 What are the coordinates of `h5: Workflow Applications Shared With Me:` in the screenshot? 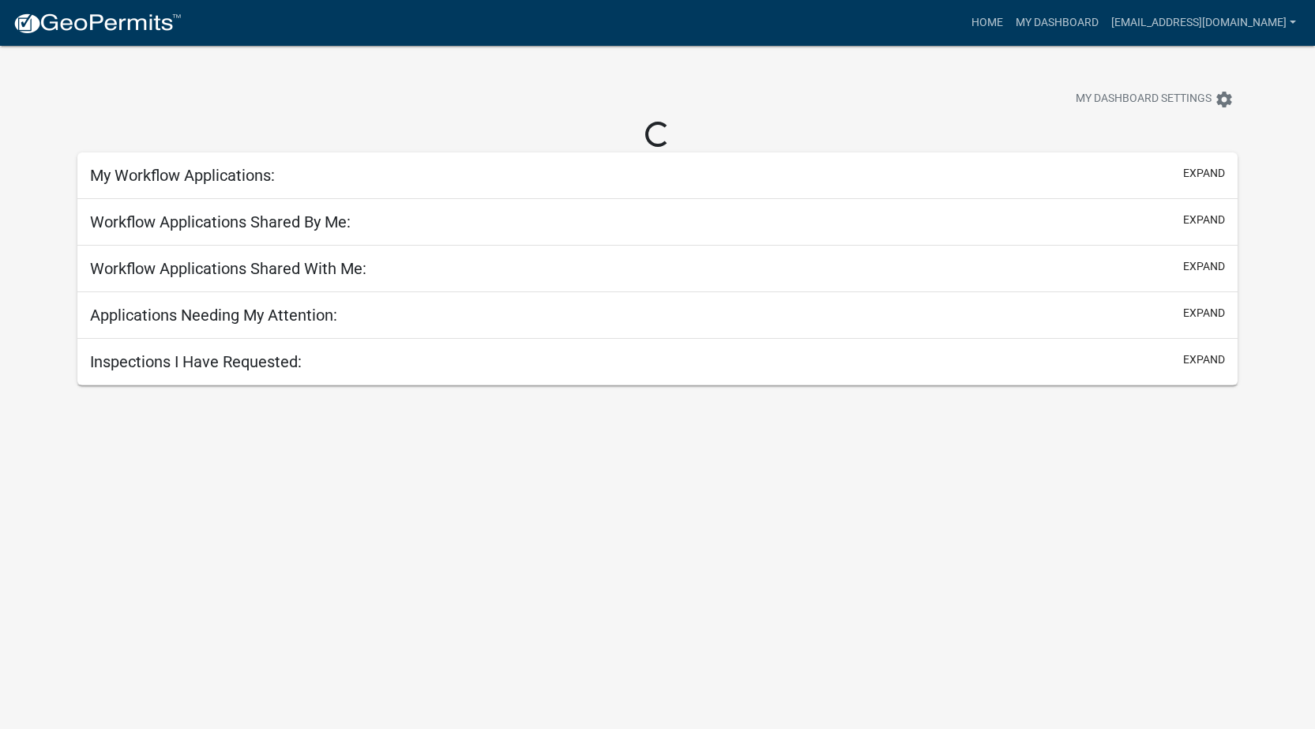 It's located at (228, 268).